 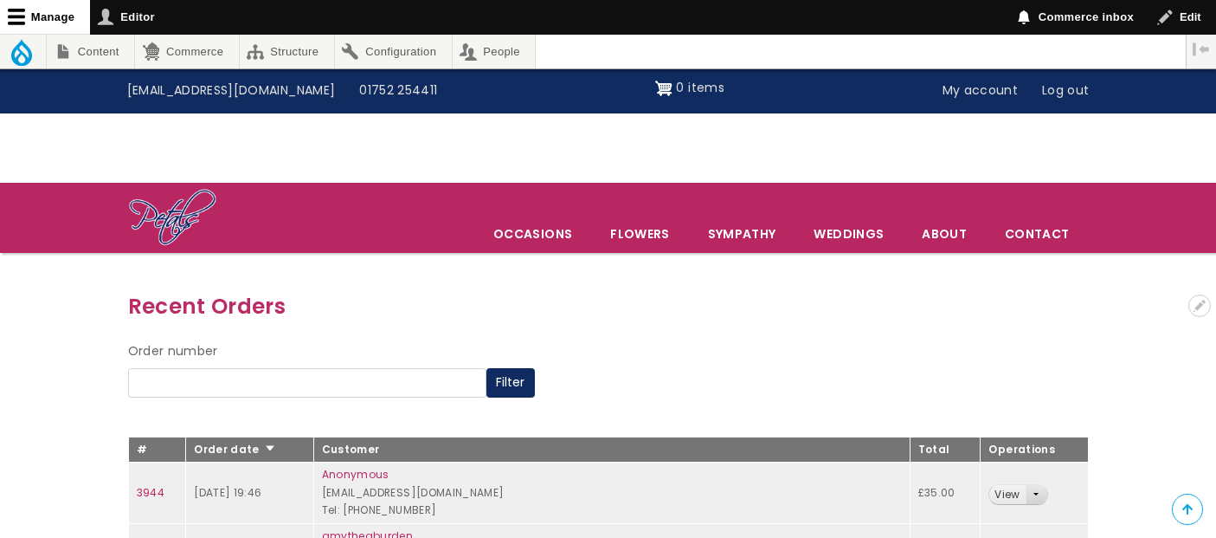 I want to click on span: 0 items, so click(x=699, y=87).